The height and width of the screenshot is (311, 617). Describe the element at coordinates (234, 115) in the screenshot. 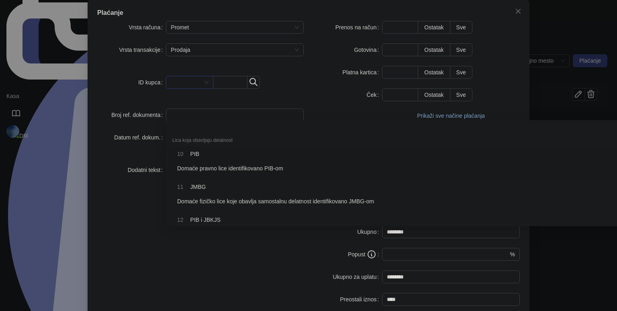

I see `input: Broj ref. dokumenta` at that location.